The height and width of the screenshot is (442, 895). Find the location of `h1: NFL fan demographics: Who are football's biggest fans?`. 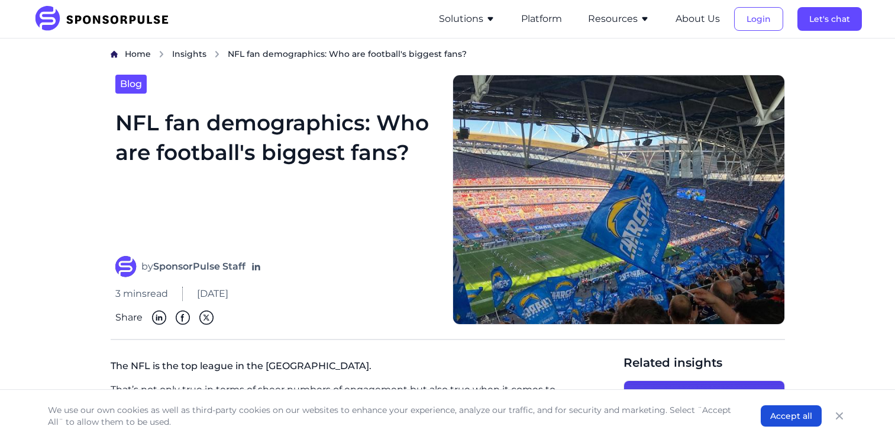

h1: NFL fan demographics: Who are football's biggest fans? is located at coordinates (277, 175).